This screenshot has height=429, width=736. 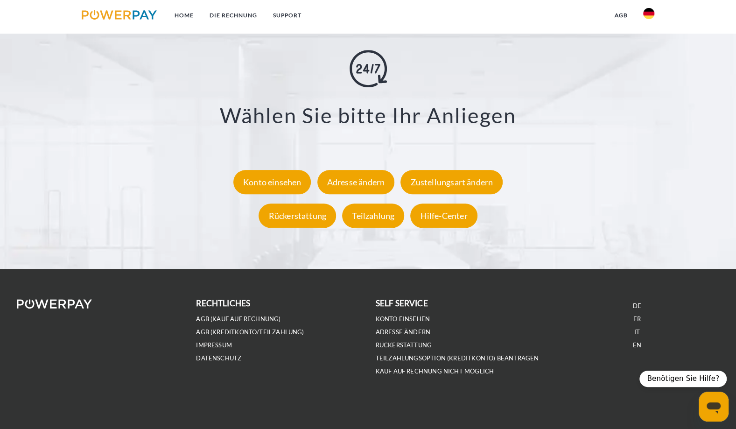 What do you see at coordinates (444, 216) in the screenshot?
I see `div: Hilfe-Center` at bounding box center [444, 216].